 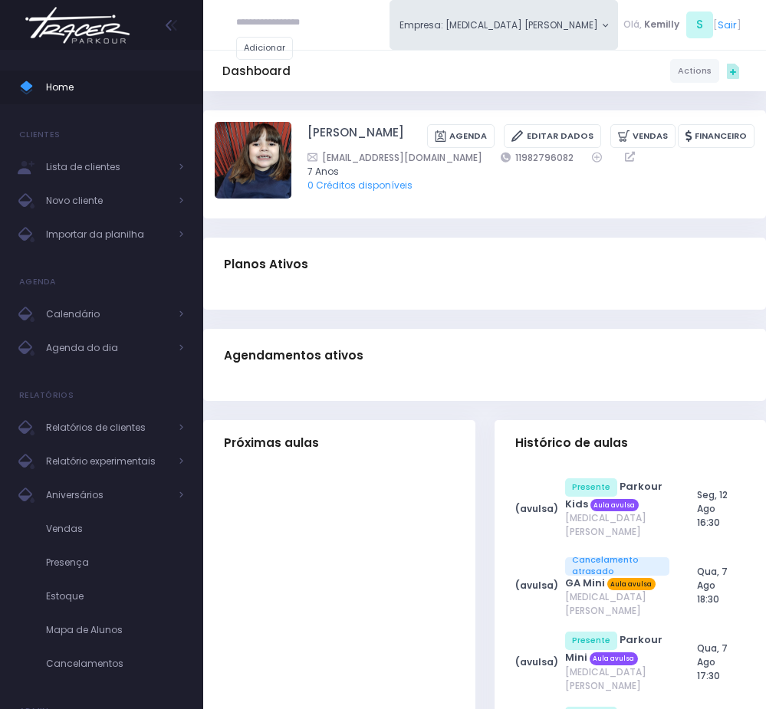 I want to click on span: Vendas, so click(x=115, y=529).